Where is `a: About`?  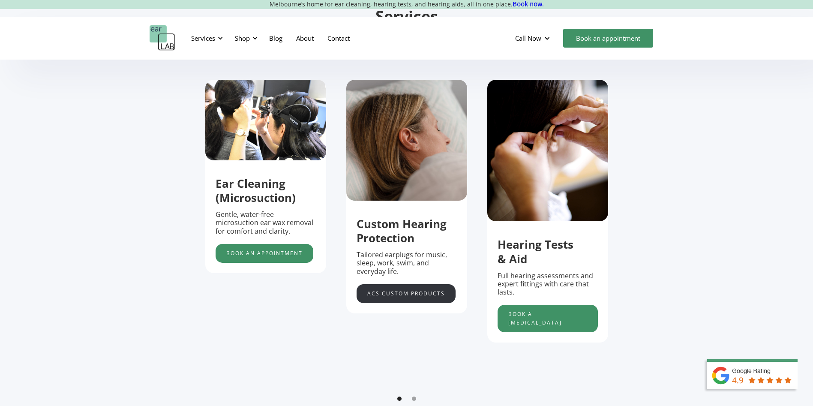
a: About is located at coordinates (305, 38).